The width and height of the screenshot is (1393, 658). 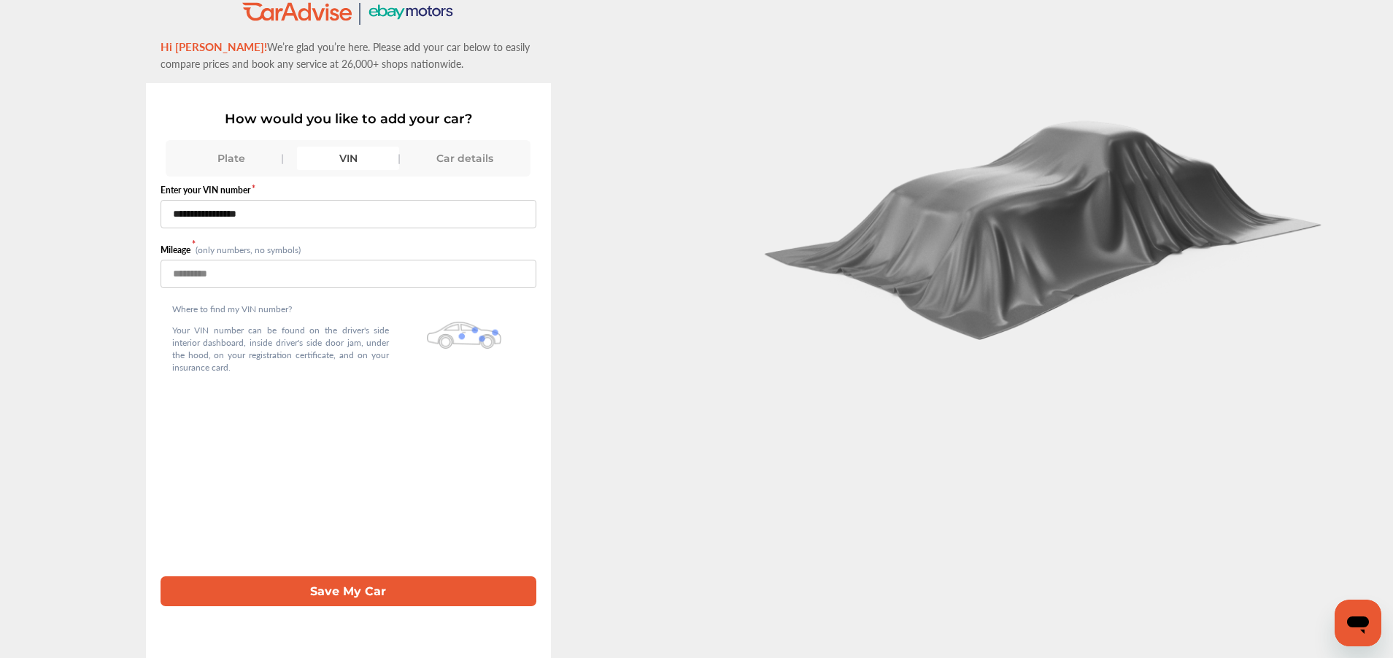 I want to click on p: How would you like to add your car?, so click(x=348, y=119).